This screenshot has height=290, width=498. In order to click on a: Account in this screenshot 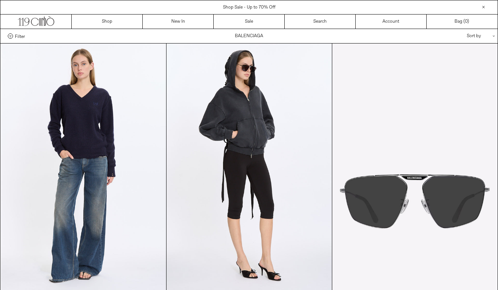, I will do `click(391, 22)`.